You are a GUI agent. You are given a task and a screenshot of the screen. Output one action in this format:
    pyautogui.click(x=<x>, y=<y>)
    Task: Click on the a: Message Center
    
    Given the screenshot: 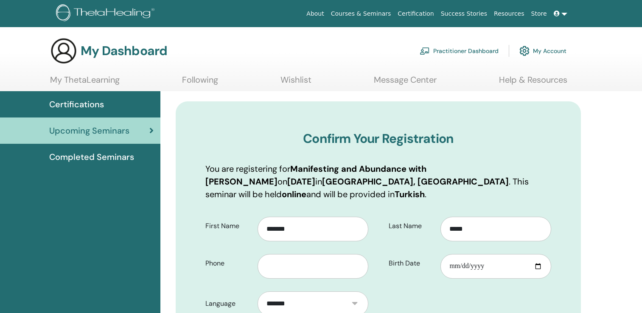 What is the action you would take?
    pyautogui.click(x=405, y=83)
    